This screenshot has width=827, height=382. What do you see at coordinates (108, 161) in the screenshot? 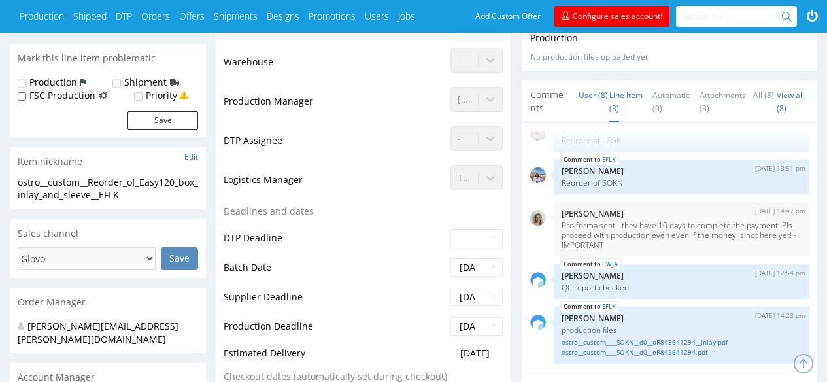
I see `div: Item nickname` at bounding box center [108, 161].